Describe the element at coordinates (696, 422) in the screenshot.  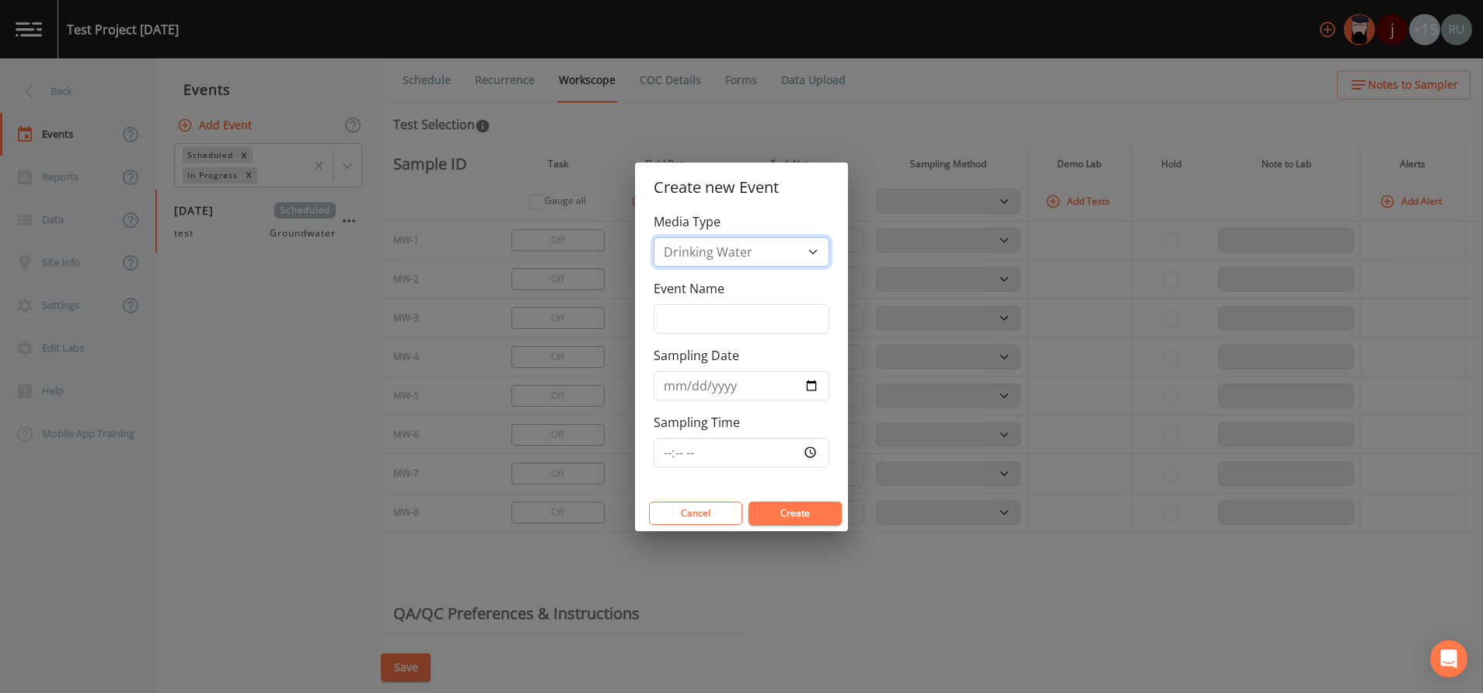
I see `label: Sampling Time` at that location.